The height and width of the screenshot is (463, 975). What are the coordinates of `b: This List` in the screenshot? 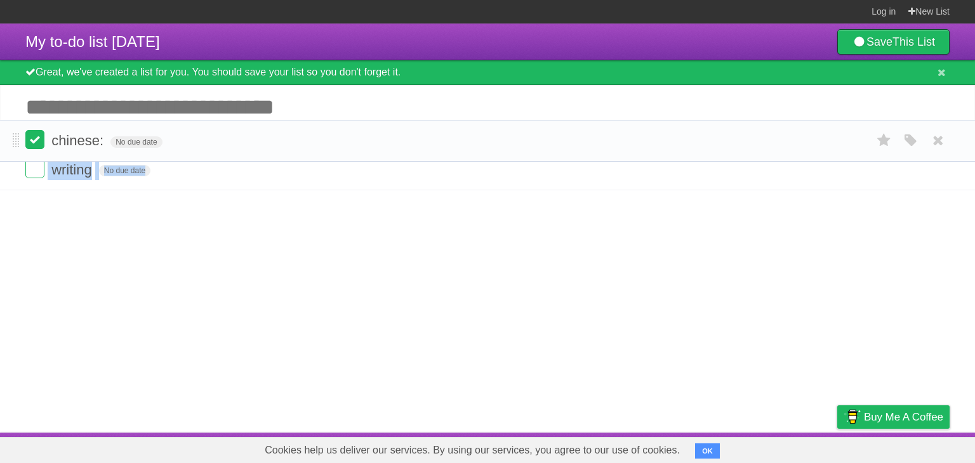 It's located at (914, 42).